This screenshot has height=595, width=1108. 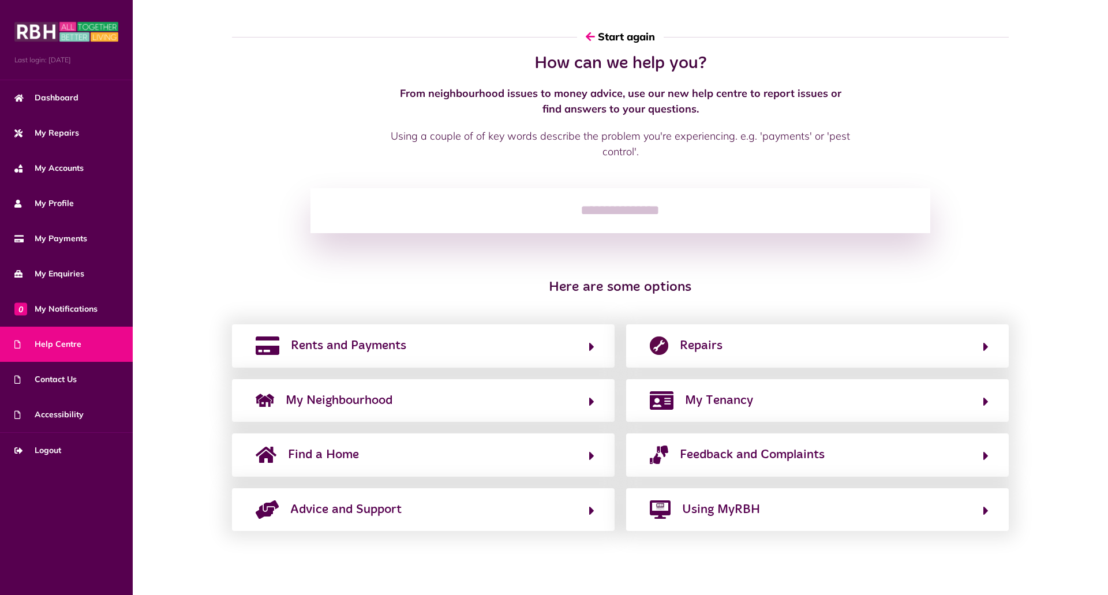 I want to click on button: My Tenancy, so click(x=817, y=401).